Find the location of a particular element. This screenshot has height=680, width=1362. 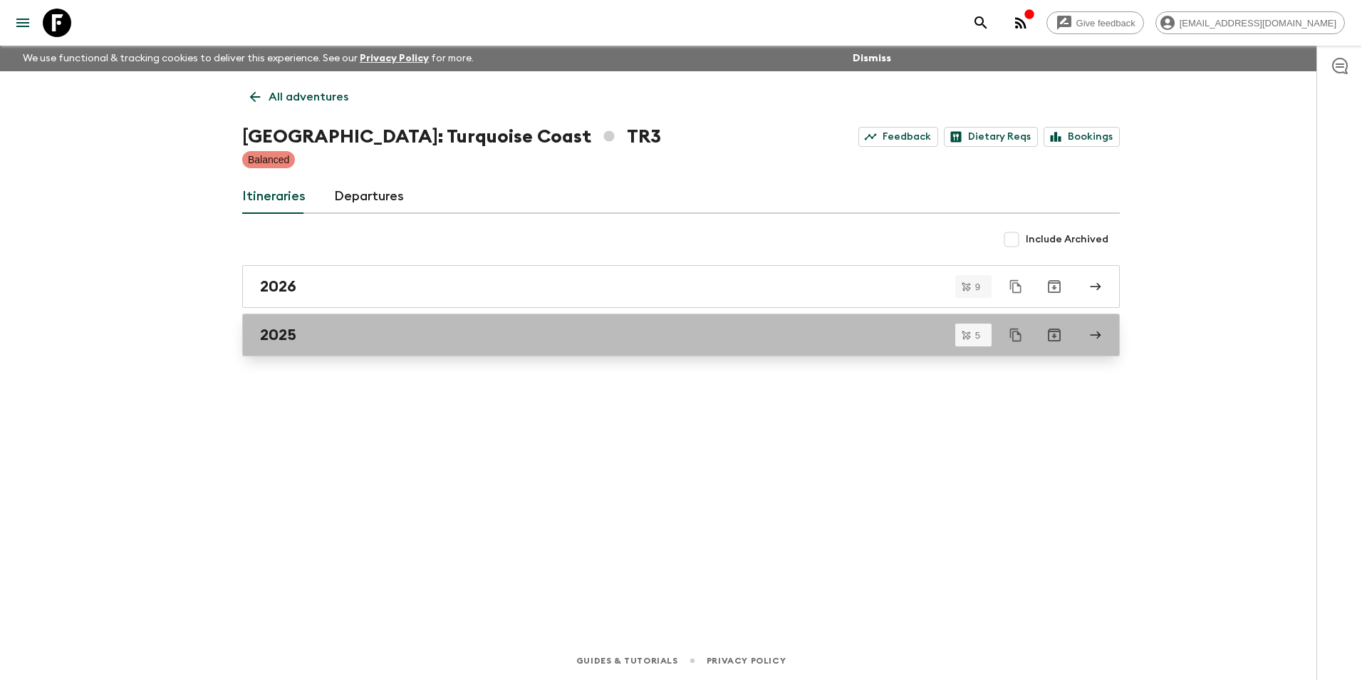

span: Include Archived is located at coordinates (1067, 239).